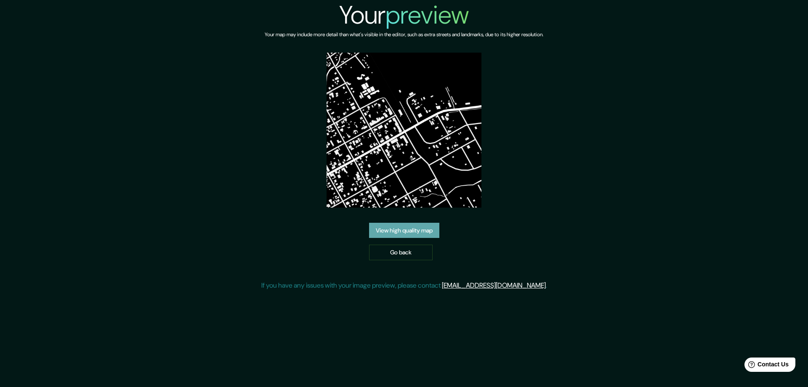 The height and width of the screenshot is (387, 808). Describe the element at coordinates (404, 34) in the screenshot. I see `h6: Your map may include more detail than what's visible in the editor, such as extra streets and lan...` at that location.